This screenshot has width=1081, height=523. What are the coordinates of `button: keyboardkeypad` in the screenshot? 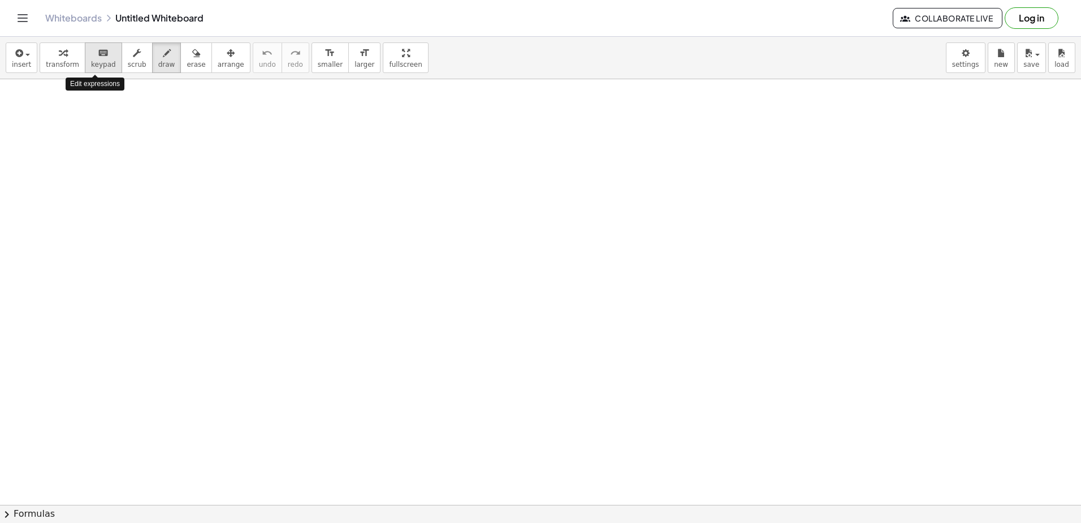 It's located at (104, 58).